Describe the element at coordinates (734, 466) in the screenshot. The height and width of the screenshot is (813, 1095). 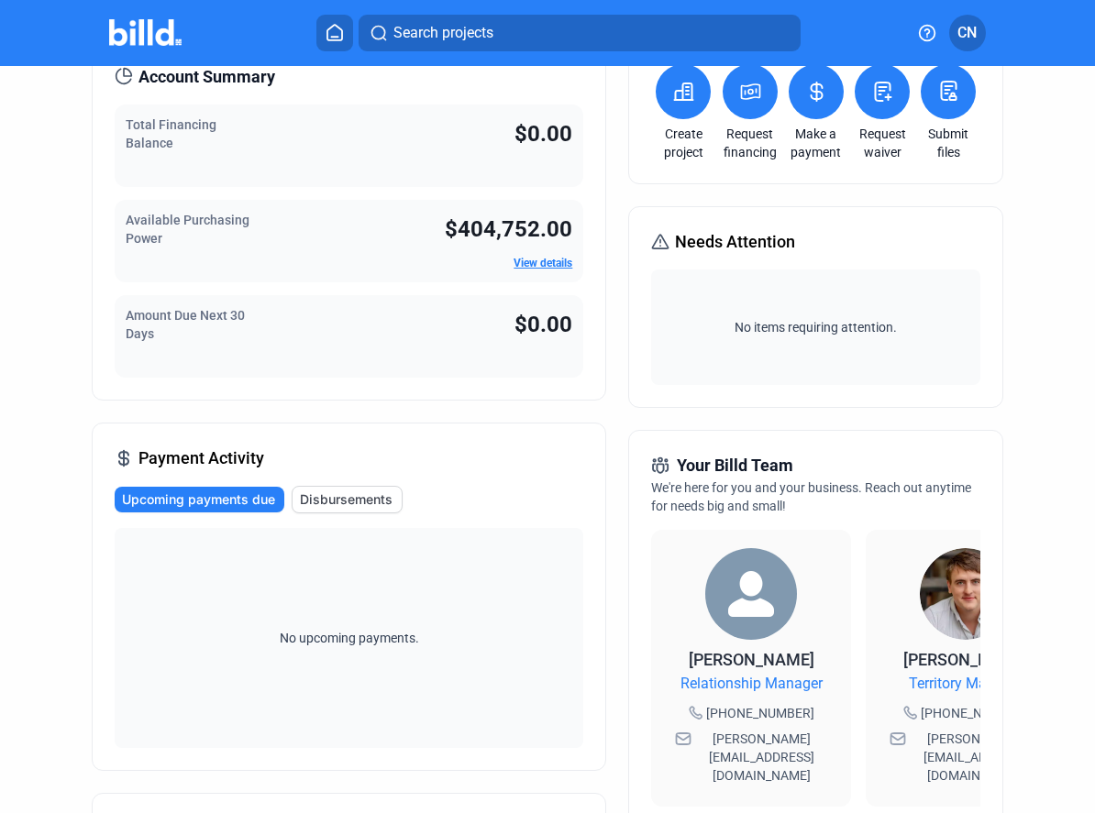
I see `span: Your Billd Team` at that location.